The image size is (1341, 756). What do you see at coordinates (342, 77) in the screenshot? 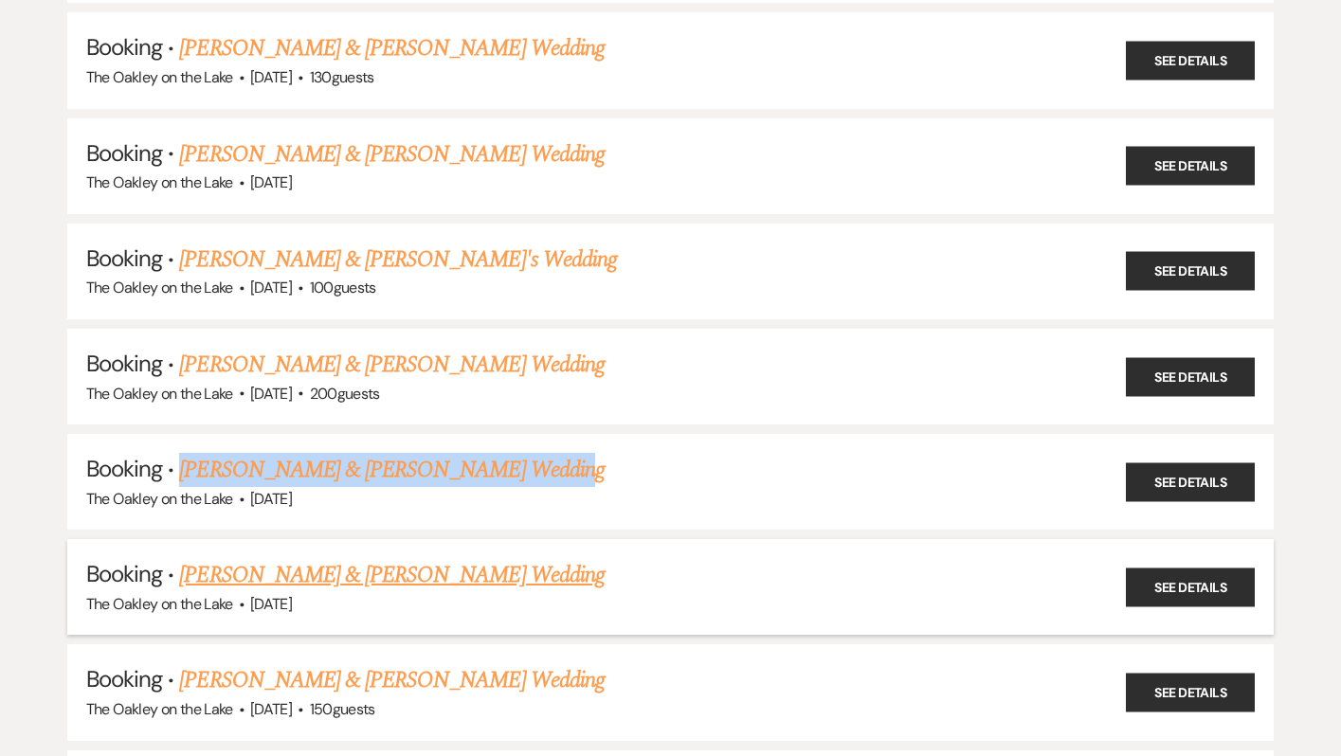
I see `span: 130 guests` at bounding box center [342, 77].